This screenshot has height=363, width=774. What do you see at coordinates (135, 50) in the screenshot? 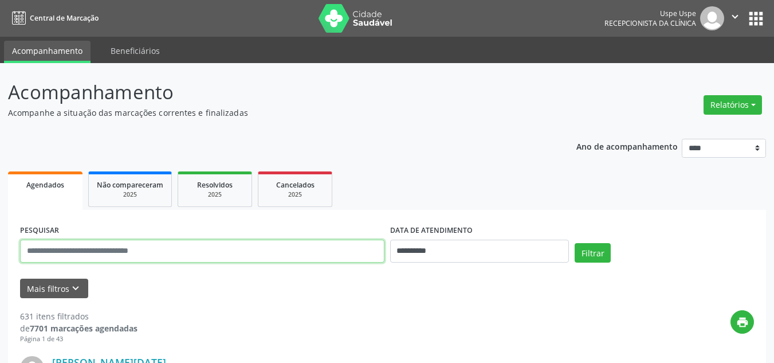
I see `a: Beneficiários` at bounding box center [135, 50].